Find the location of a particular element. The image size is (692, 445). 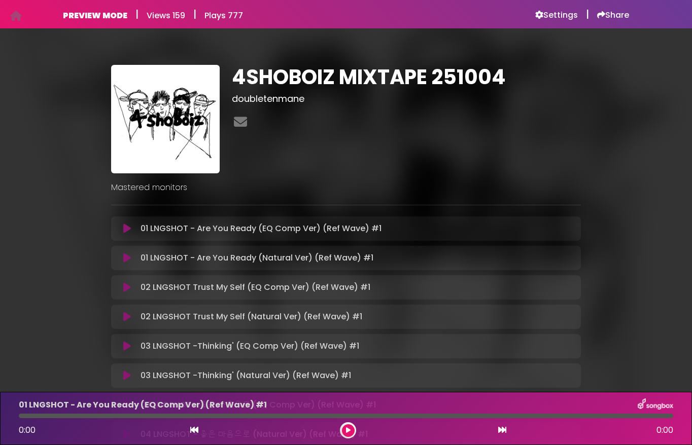

img: songbox-logo-white.png is located at coordinates (655, 405).